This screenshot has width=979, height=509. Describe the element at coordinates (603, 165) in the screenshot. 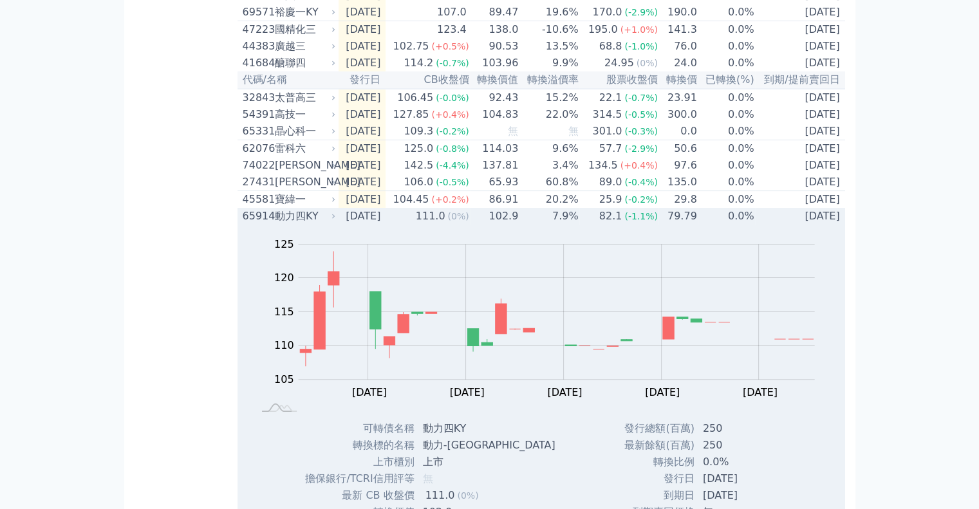

I see `div: 134.5` at that location.